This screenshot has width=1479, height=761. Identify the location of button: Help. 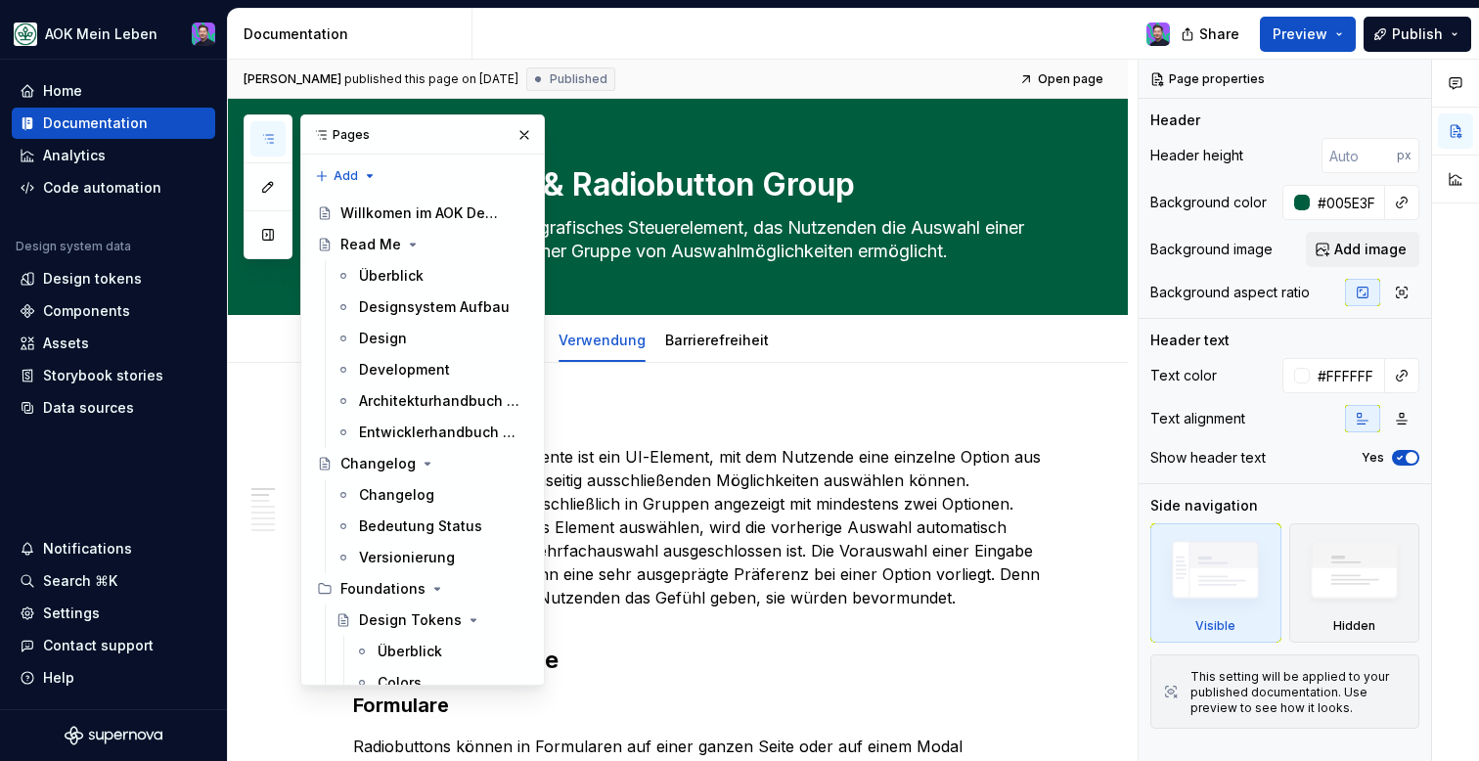
(113, 678).